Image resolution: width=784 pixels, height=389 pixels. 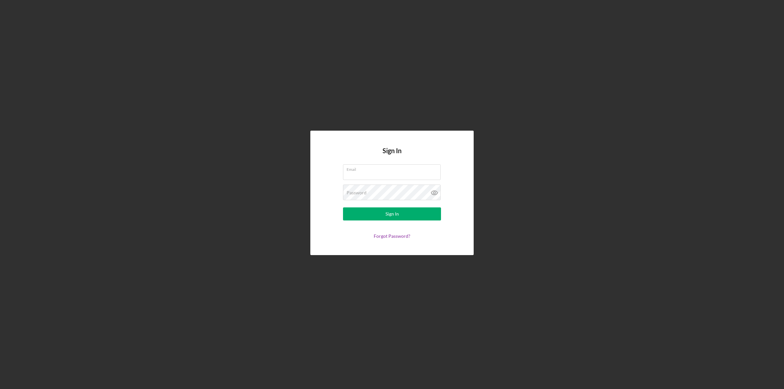 I want to click on button: Sign In, so click(x=392, y=214).